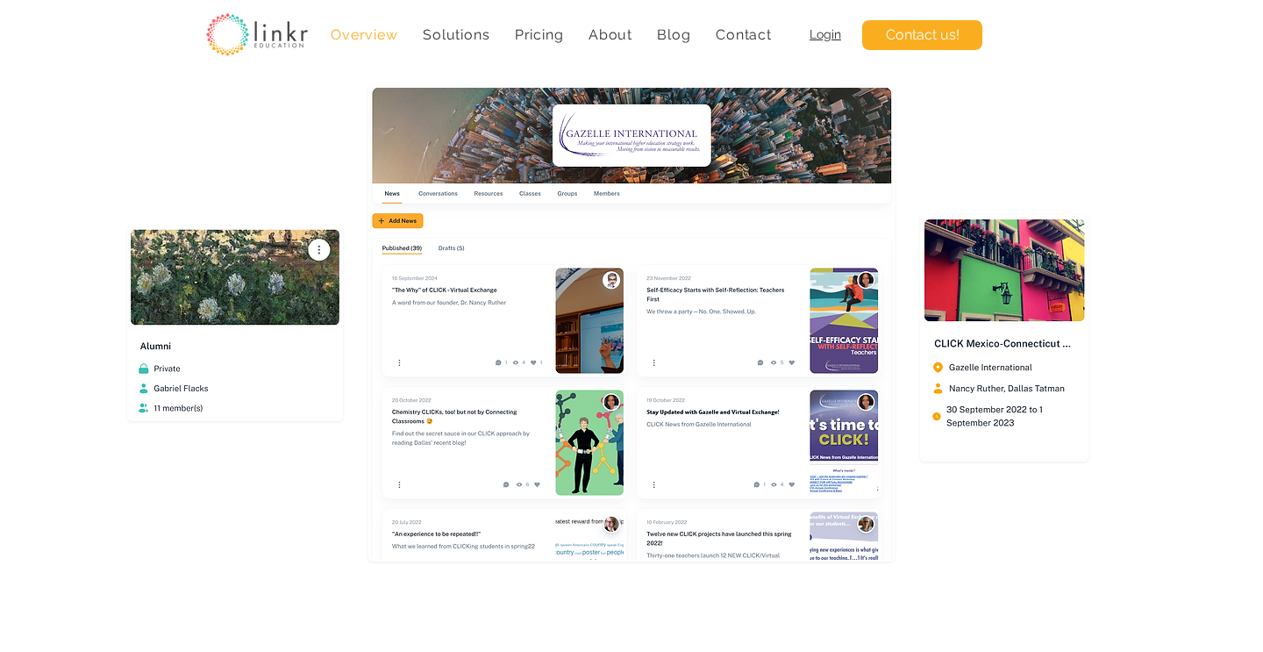 This screenshot has width=1263, height=652. Describe the element at coordinates (456, 34) in the screenshot. I see `span: Solutions` at that location.